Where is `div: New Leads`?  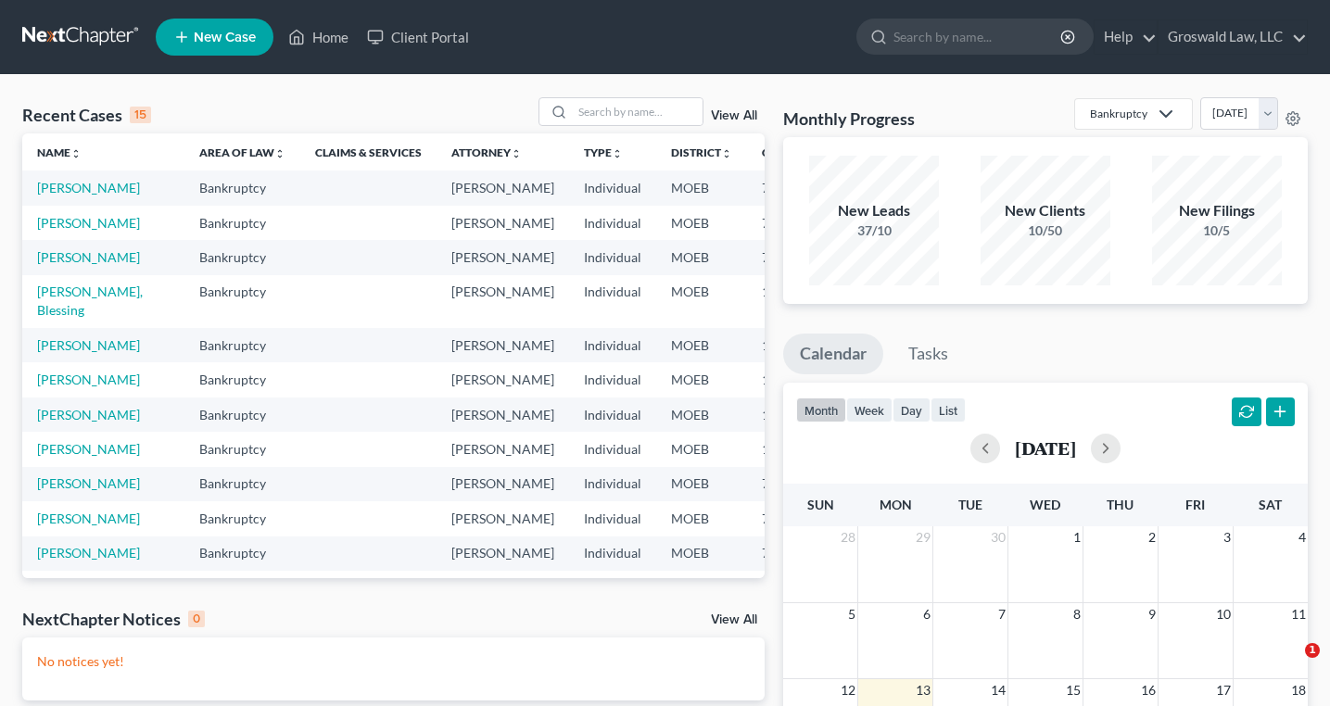 div: New Leads is located at coordinates (874, 210).